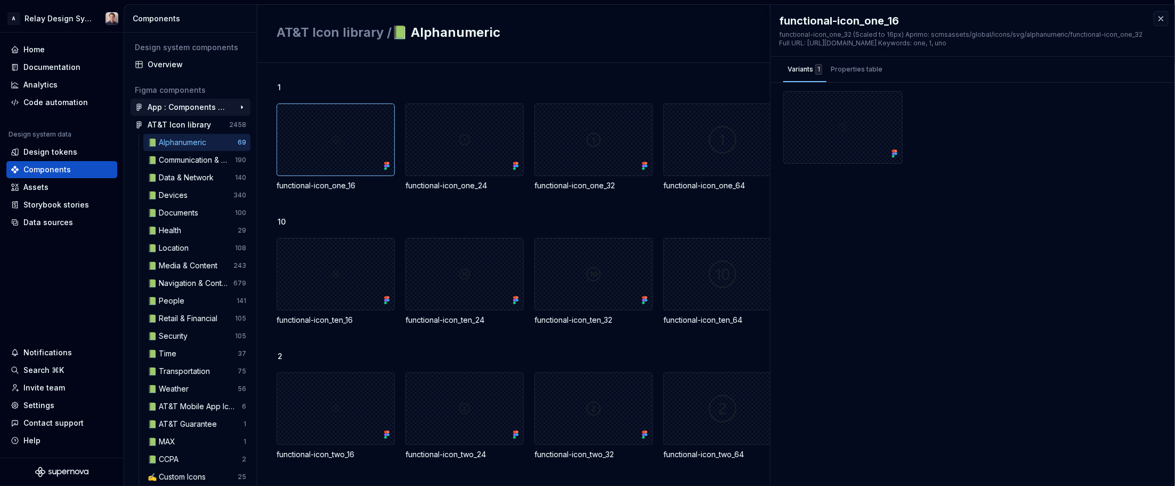  I want to click on img: Bobby Tan, so click(112, 19).